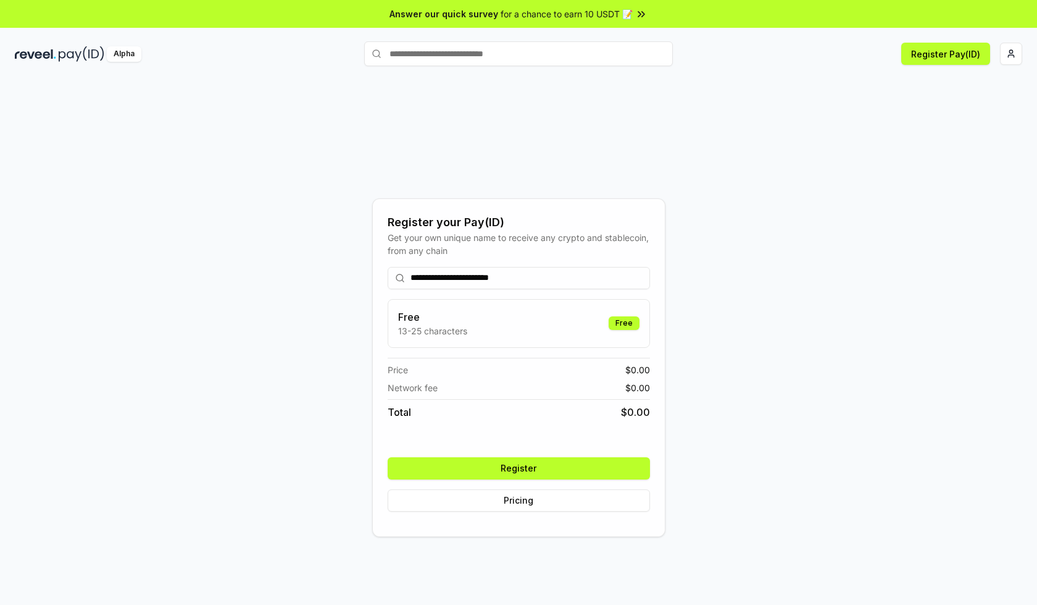 This screenshot has width=1037, height=605. I want to click on span: Total, so click(400, 412).